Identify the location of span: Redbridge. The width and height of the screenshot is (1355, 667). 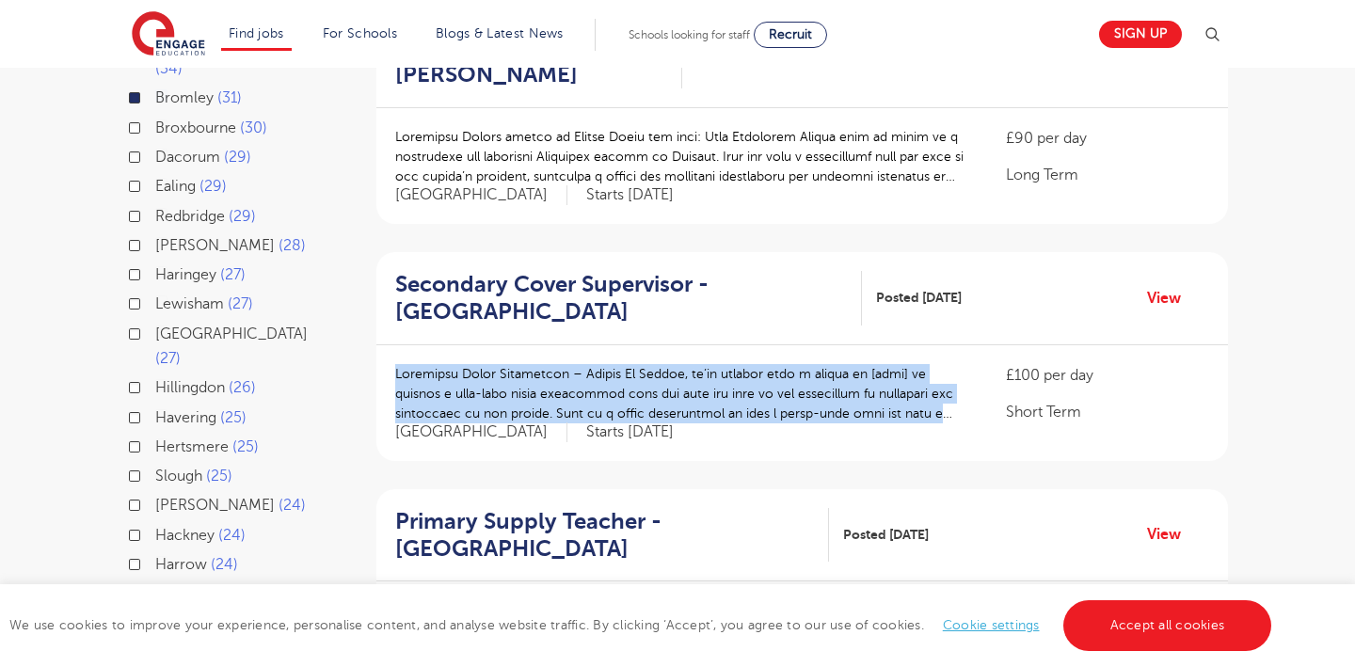
(190, 216).